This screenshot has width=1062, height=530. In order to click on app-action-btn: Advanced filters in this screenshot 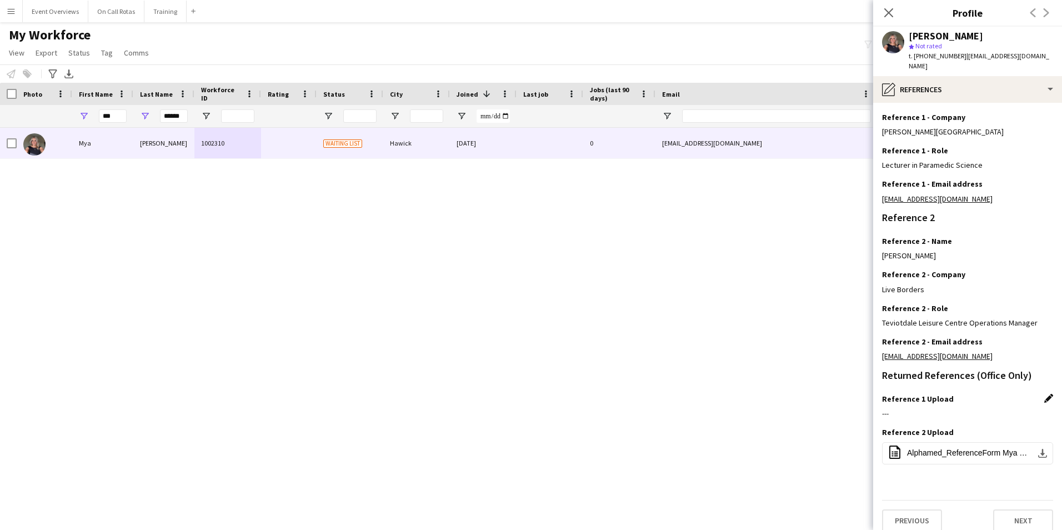, I will do `click(53, 74)`.